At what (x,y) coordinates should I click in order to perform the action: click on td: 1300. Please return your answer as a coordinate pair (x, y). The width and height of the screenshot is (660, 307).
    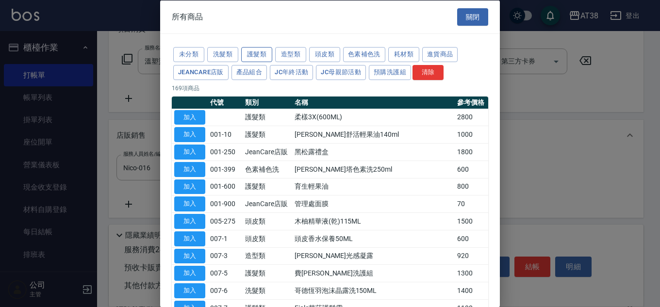
    Looking at the image, I should click on (471, 273).